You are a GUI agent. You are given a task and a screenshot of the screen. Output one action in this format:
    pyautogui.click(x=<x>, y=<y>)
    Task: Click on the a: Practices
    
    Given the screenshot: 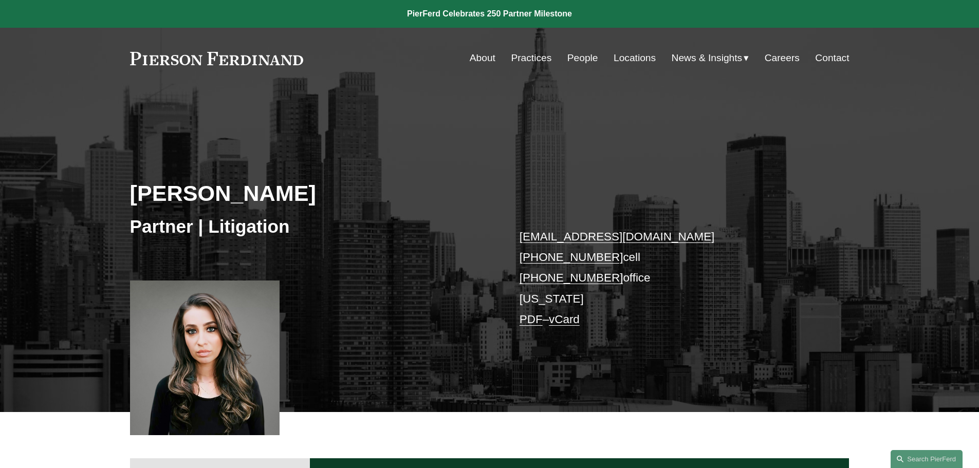 What is the action you would take?
    pyautogui.click(x=531, y=58)
    